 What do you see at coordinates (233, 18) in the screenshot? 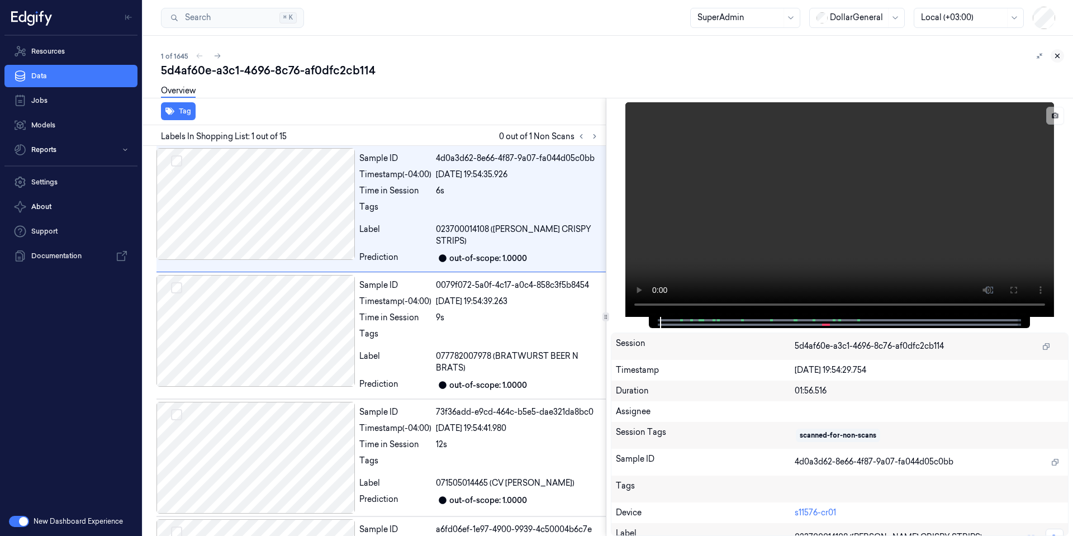
I see `button: Search⌘K` at bounding box center [233, 18].